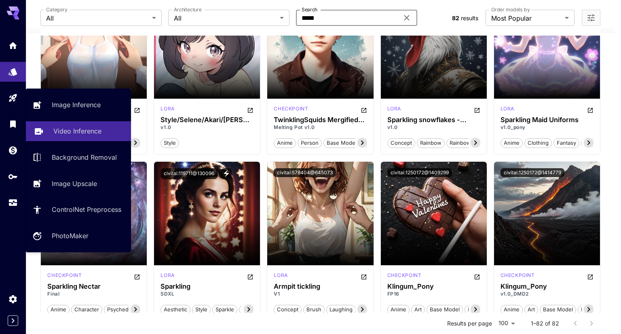  I want to click on div: Armpit tickling, so click(320, 286).